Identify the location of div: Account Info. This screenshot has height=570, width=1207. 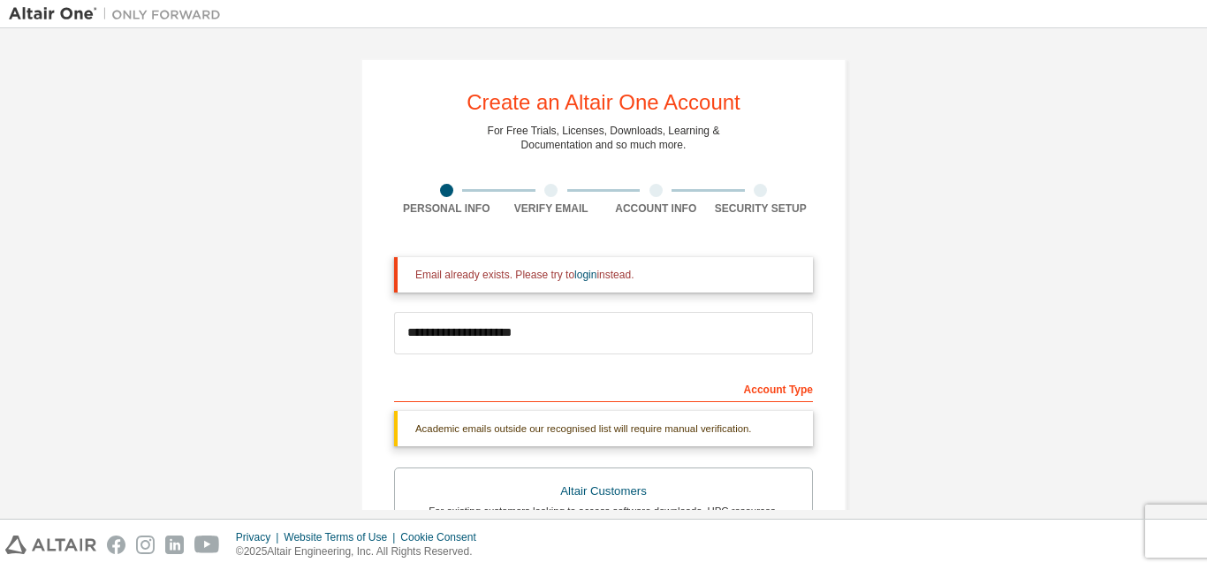
(655, 208).